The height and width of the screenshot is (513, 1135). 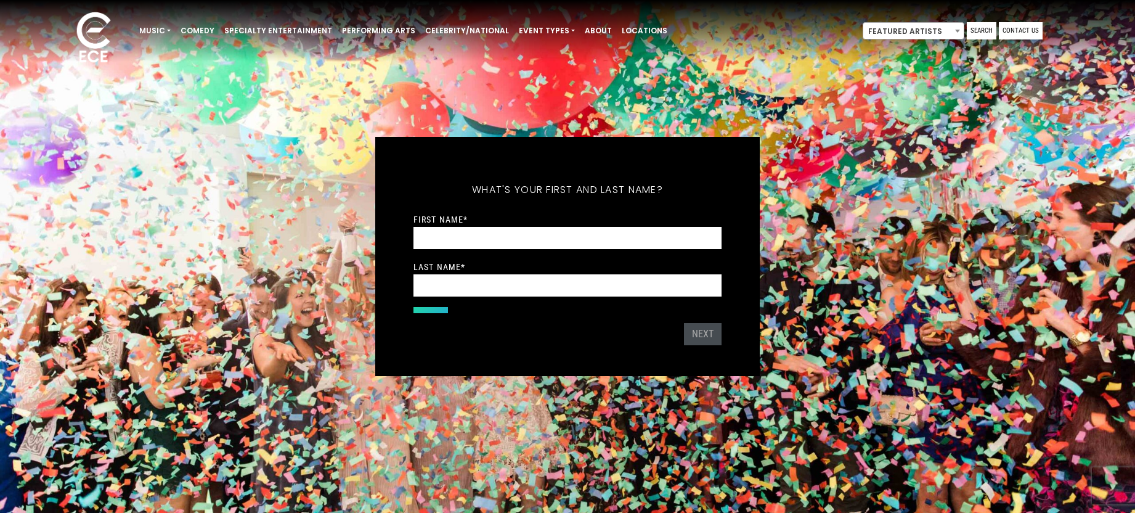 What do you see at coordinates (94, 38) in the screenshot?
I see `img: ece_new_logo_whitev2-1.png` at bounding box center [94, 38].